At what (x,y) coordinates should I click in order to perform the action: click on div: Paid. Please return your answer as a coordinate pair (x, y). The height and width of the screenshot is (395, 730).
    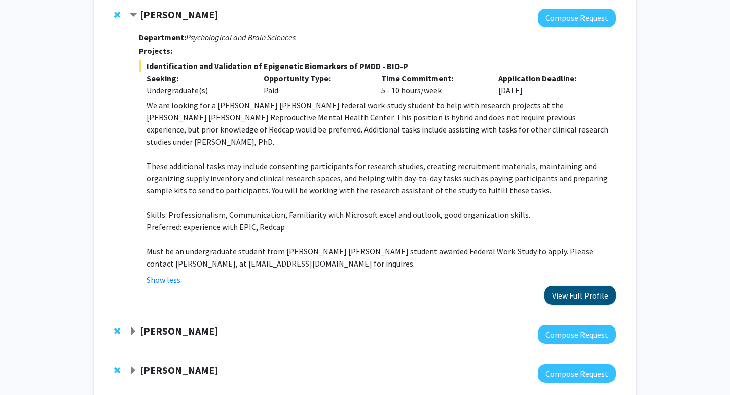
    Looking at the image, I should click on (315, 84).